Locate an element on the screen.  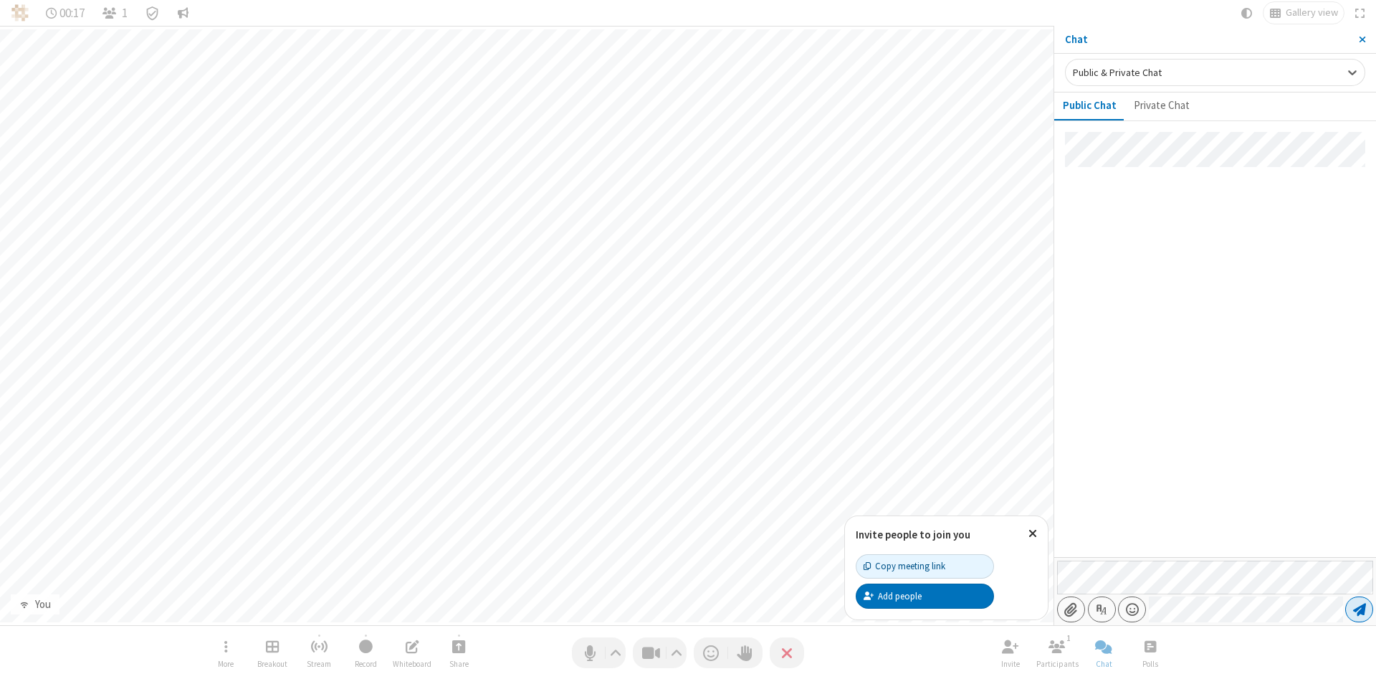
button: Close popover is located at coordinates (1033, 533).